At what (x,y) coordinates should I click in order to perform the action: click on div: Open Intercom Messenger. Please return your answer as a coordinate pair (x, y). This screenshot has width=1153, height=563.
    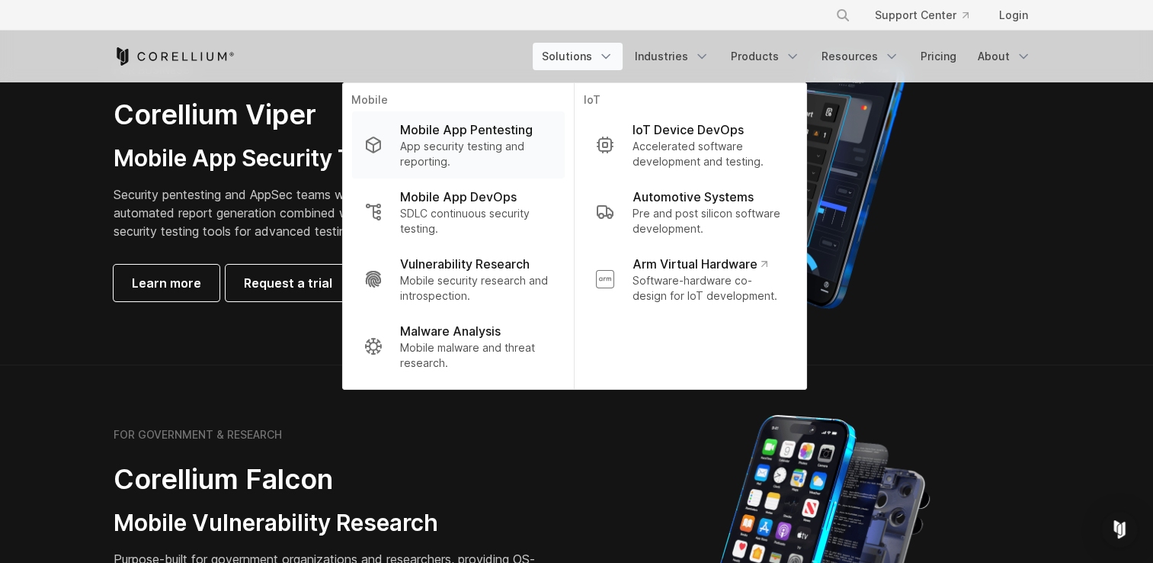
    Looking at the image, I should click on (1120, 529).